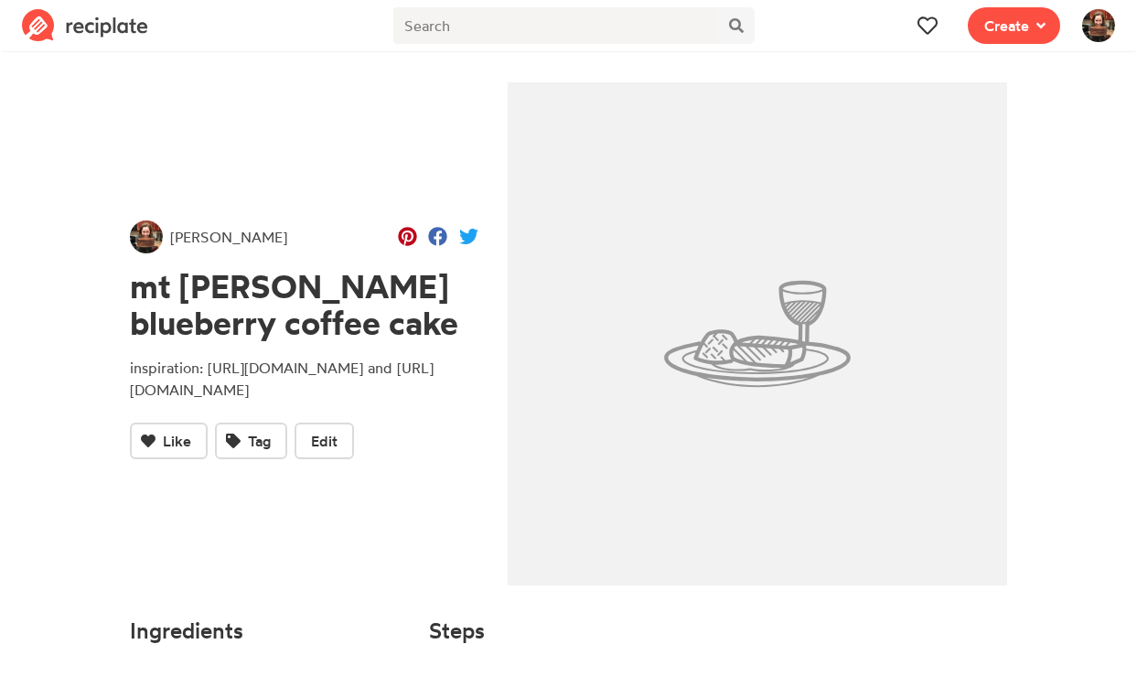 This screenshot has width=1137, height=687. I want to click on button: Create, so click(1013, 26).